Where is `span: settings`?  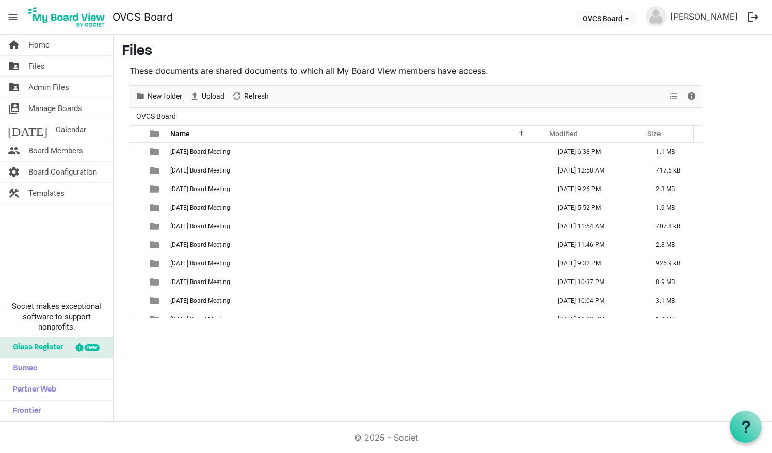 span: settings is located at coordinates (14, 172).